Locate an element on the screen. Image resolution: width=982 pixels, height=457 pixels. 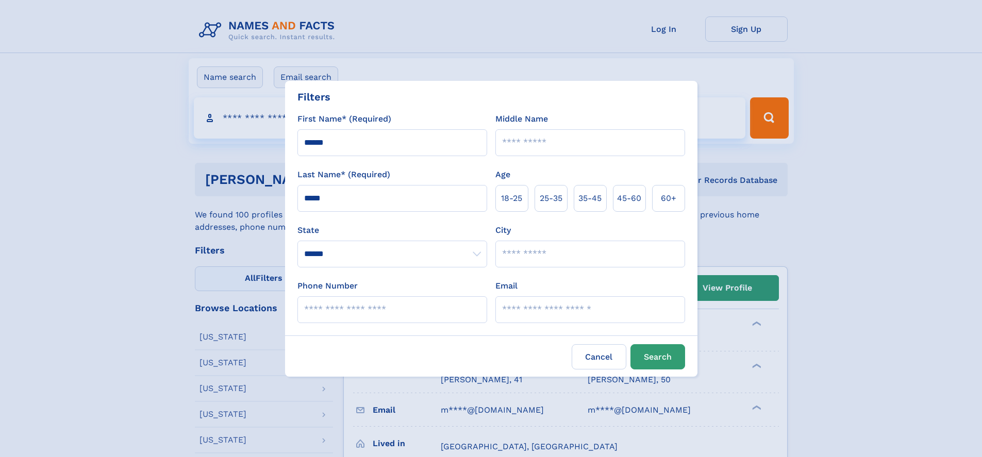
span: 60+ is located at coordinates (668, 198).